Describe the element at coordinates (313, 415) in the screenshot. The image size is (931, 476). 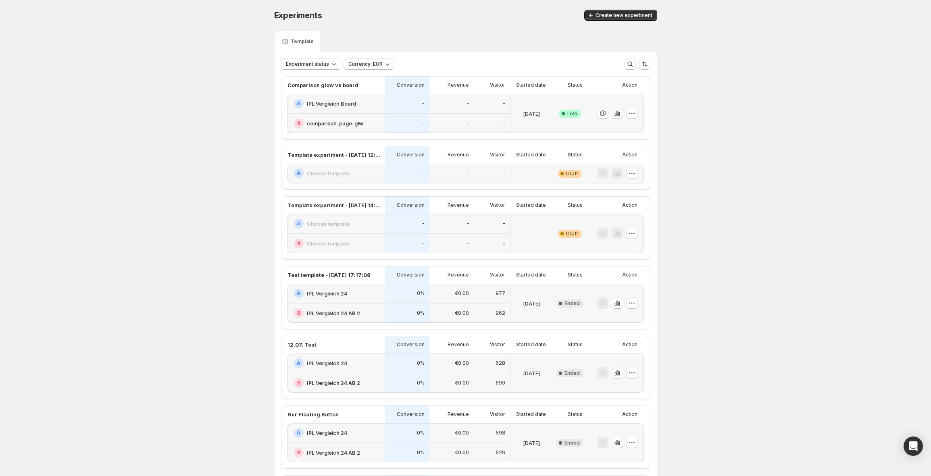
I see `p: Nur Floating Button` at that location.